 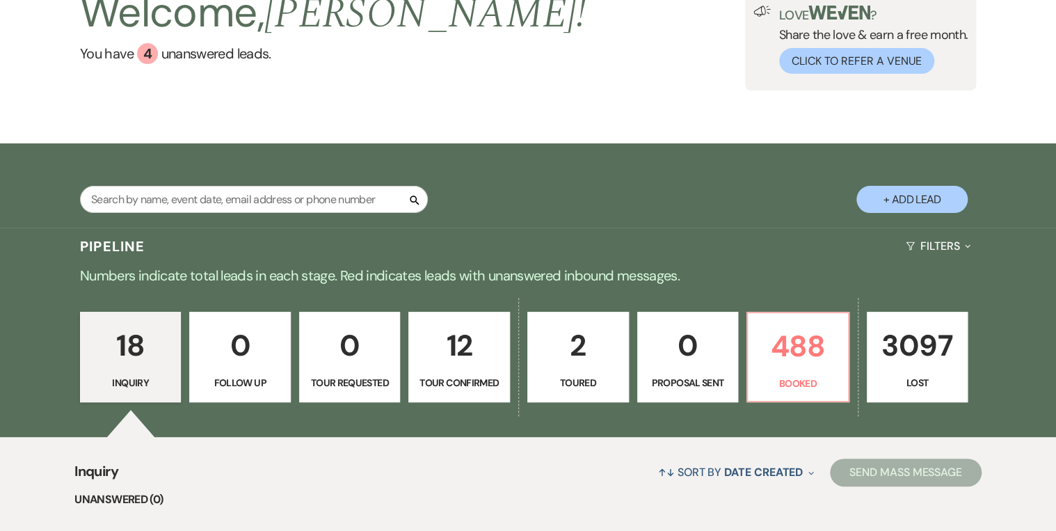 I want to click on a: You have 4 unanswered leads., so click(x=333, y=54).